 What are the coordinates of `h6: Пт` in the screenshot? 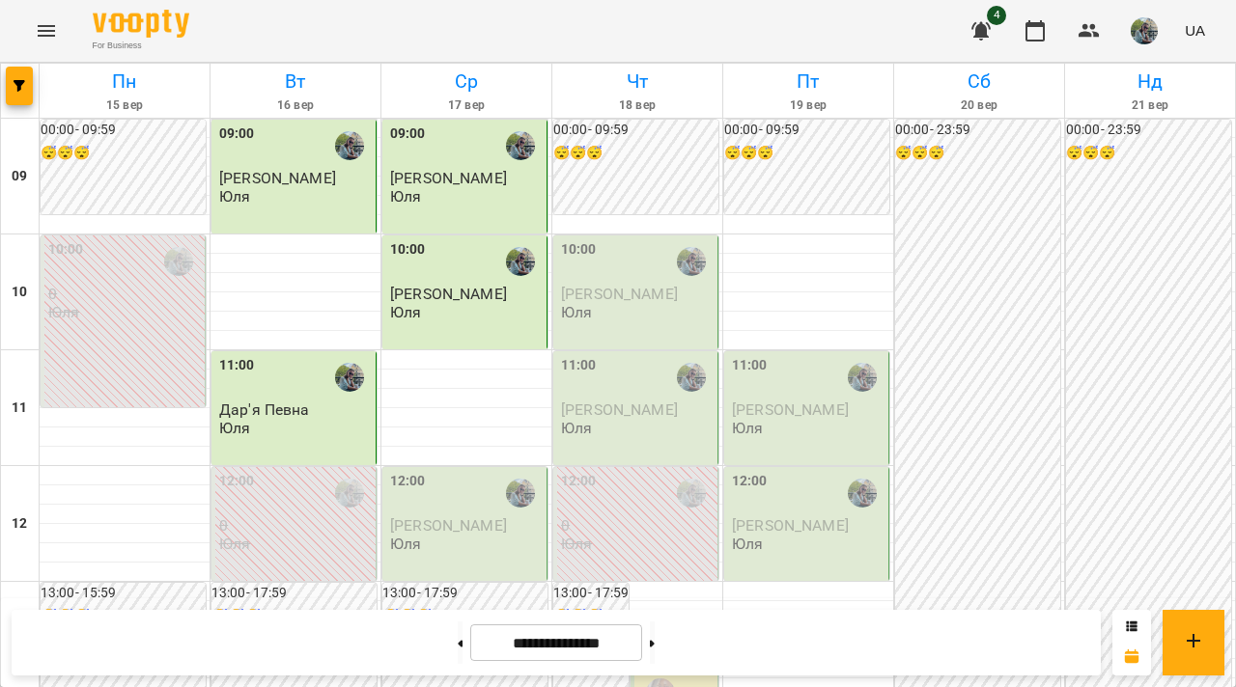 It's located at (808, 81).